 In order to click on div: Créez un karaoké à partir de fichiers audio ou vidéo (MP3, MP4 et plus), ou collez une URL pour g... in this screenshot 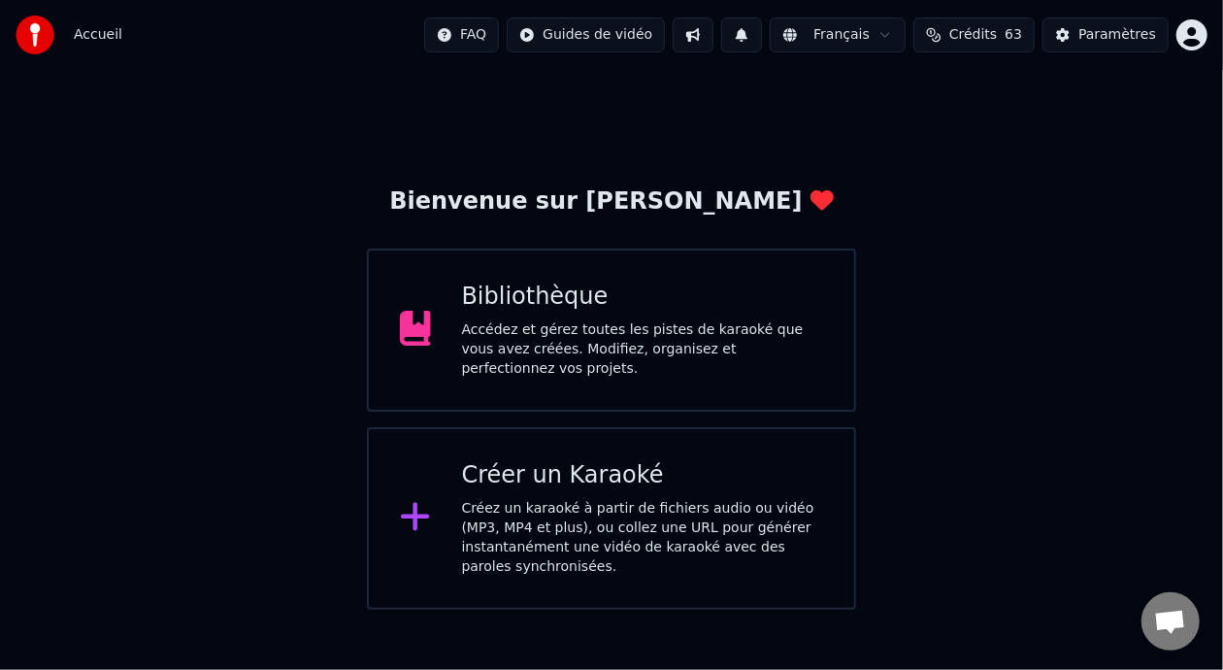, I will do `click(643, 538)`.